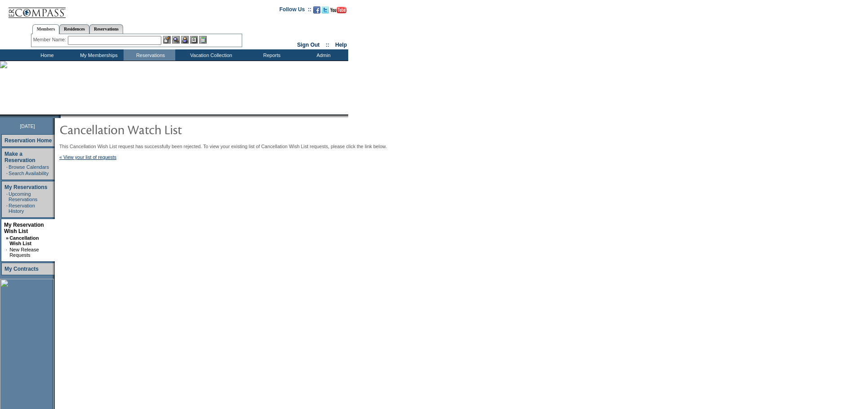 This screenshot has height=409, width=856. What do you see at coordinates (149, 129) in the screenshot?
I see `img: pgTtlCancellationNotification.gif` at bounding box center [149, 129].